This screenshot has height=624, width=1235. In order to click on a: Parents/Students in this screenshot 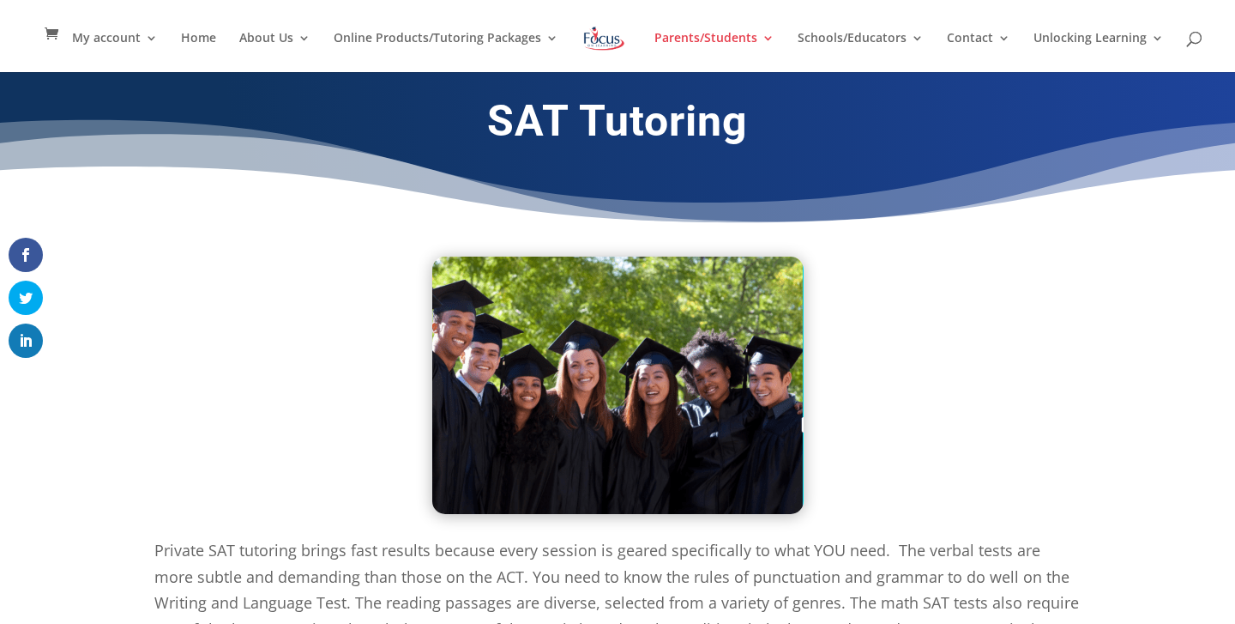, I will do `click(715, 51)`.